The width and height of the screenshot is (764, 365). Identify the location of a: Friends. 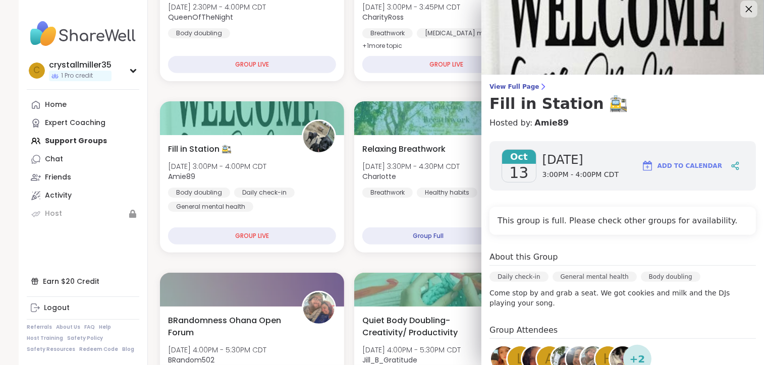
(83, 178).